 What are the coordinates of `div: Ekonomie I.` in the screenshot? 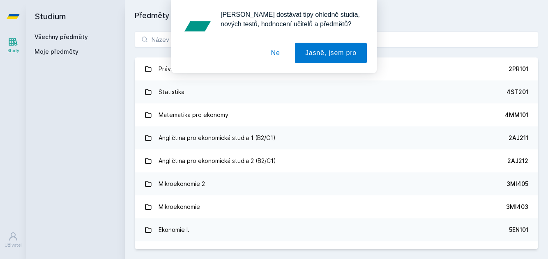 It's located at (174, 230).